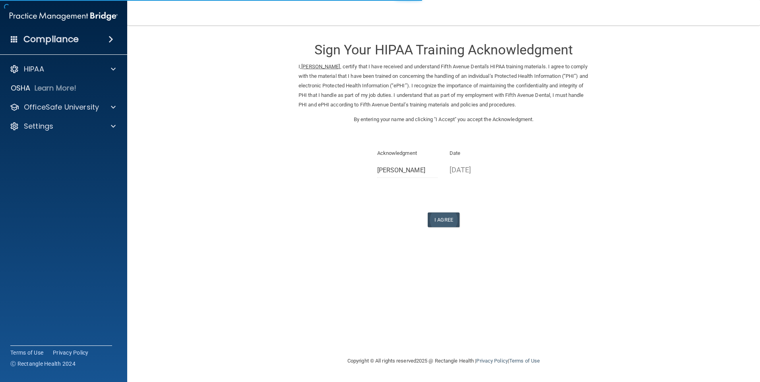 This screenshot has height=382, width=760. I want to click on input: Full Name, so click(408, 171).